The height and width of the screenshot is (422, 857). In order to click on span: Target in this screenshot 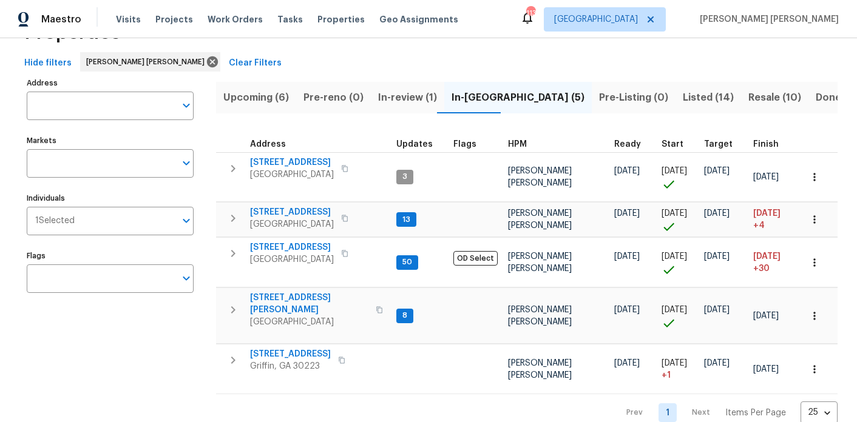, I will do `click(718, 144)`.